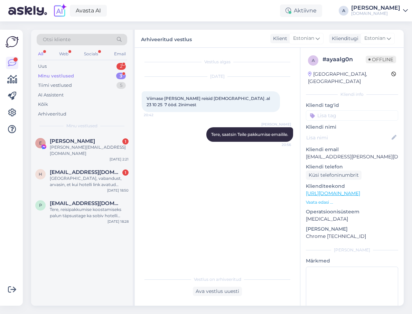 The height and width of the screenshot is (314, 412). I want to click on span: Minu vestlused, so click(82, 126).